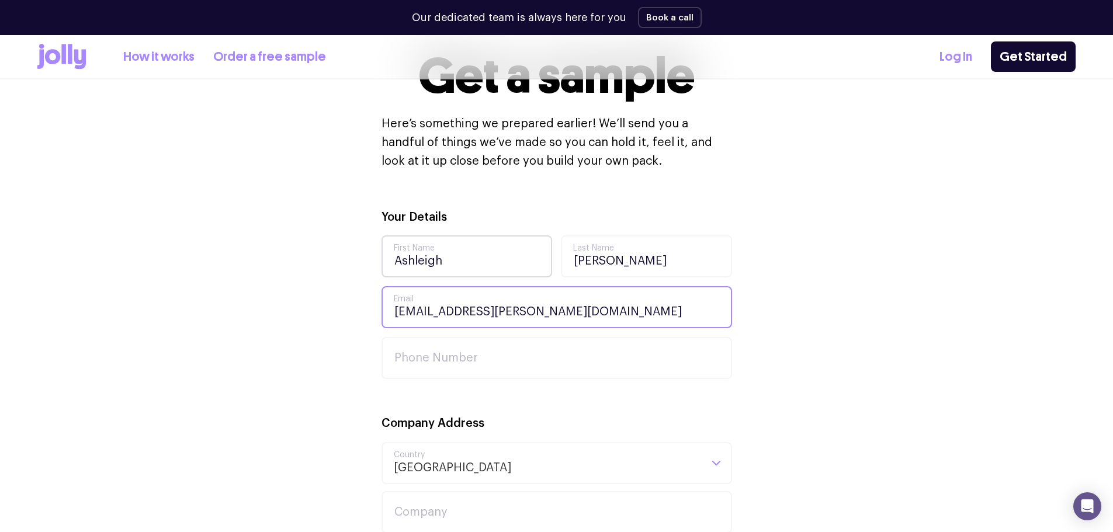 Image resolution: width=1113 pixels, height=532 pixels. What do you see at coordinates (414, 217) in the screenshot?
I see `label: Your Details` at bounding box center [414, 217].